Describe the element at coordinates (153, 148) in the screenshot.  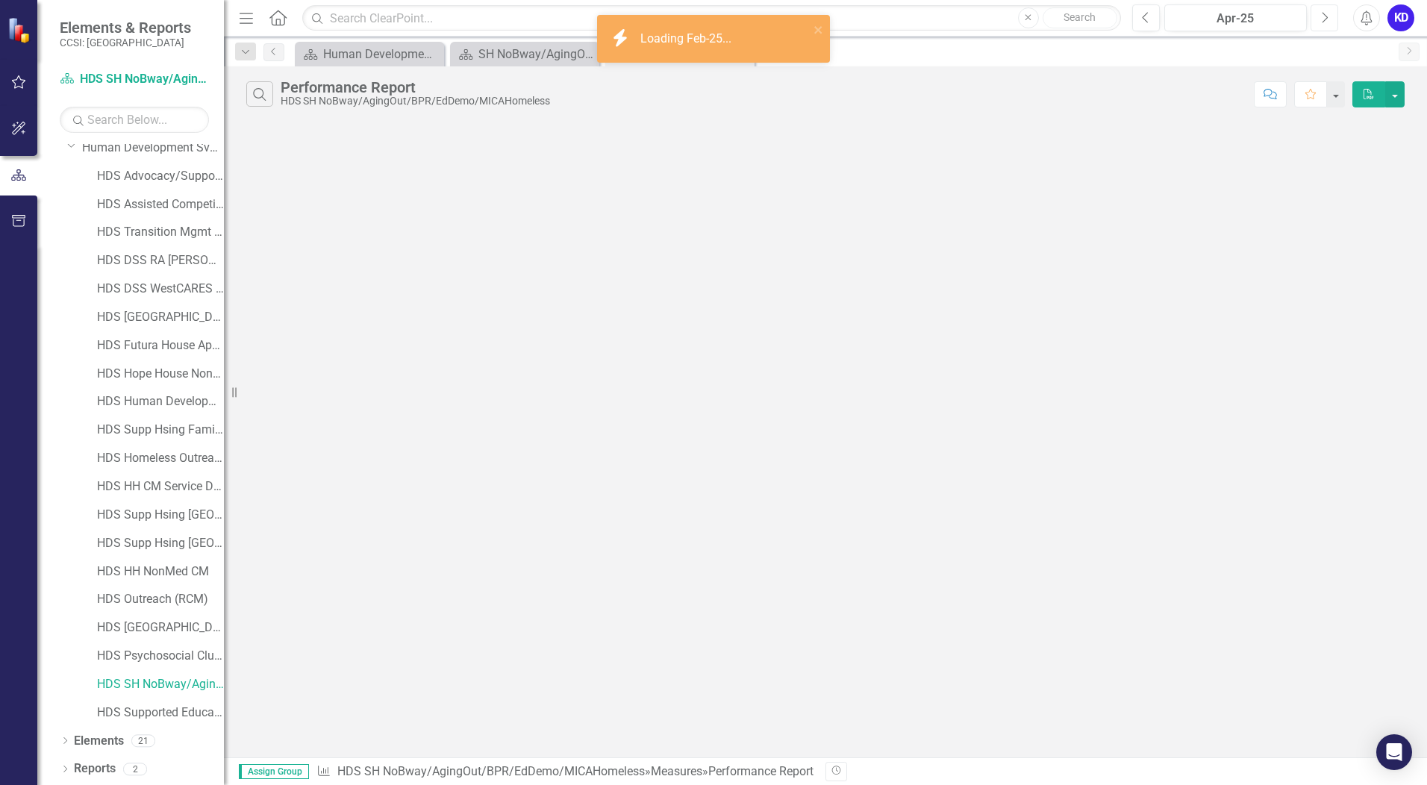
I see `a: Human Development Svcs of West` at that location.